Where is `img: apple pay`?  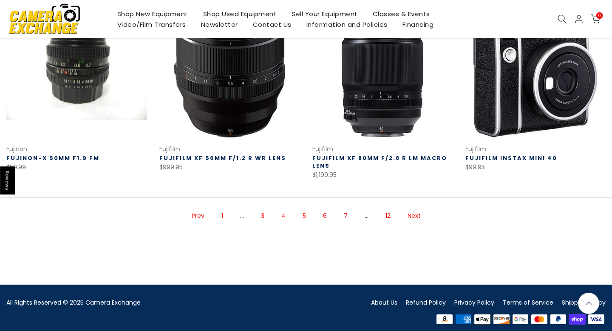 img: apple pay is located at coordinates (482, 319).